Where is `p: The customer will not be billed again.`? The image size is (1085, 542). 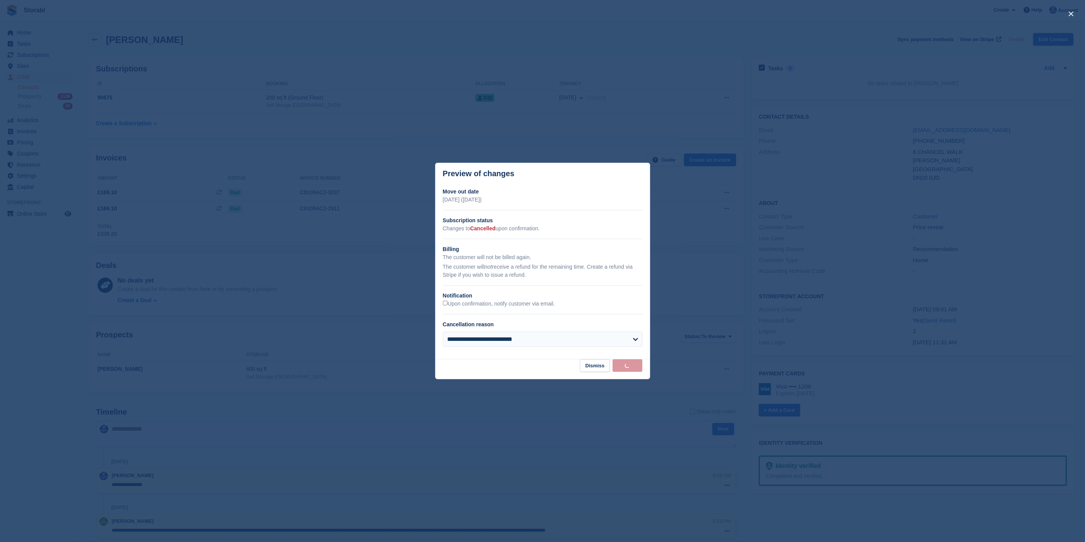 p: The customer will not be billed again. is located at coordinates (543, 257).